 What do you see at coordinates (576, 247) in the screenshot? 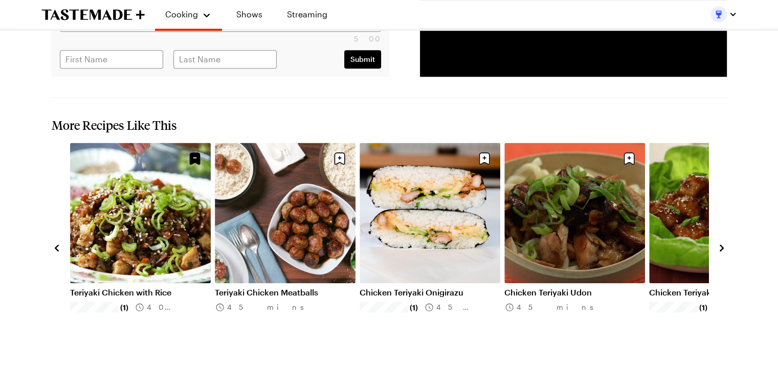
I see `div: 7 / 8` at bounding box center [576, 247].